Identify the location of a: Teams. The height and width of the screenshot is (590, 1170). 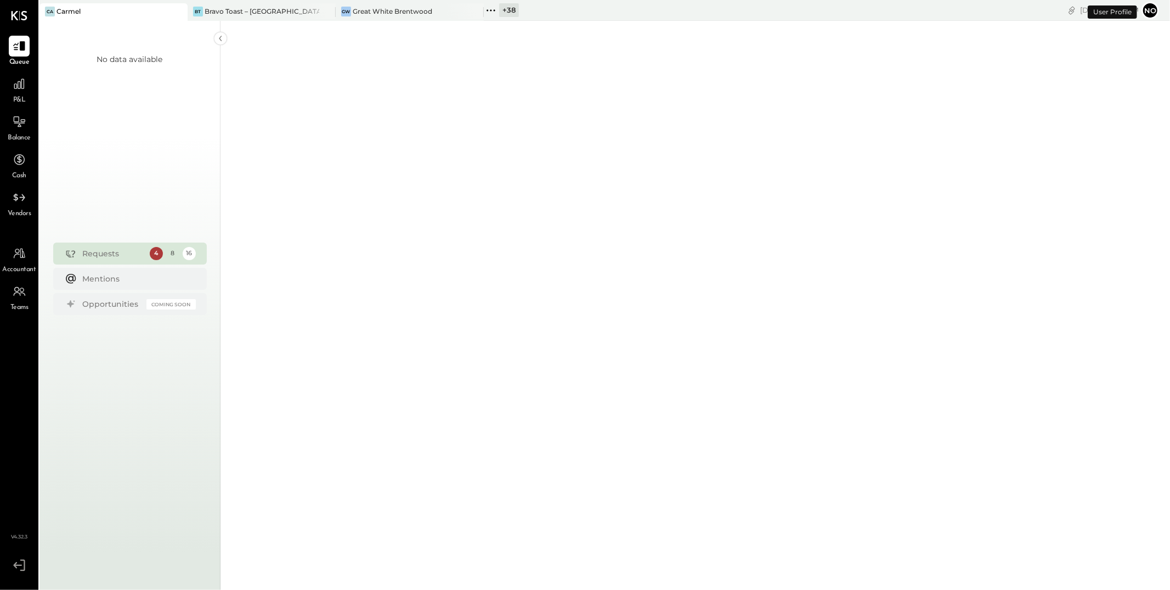
(19, 297).